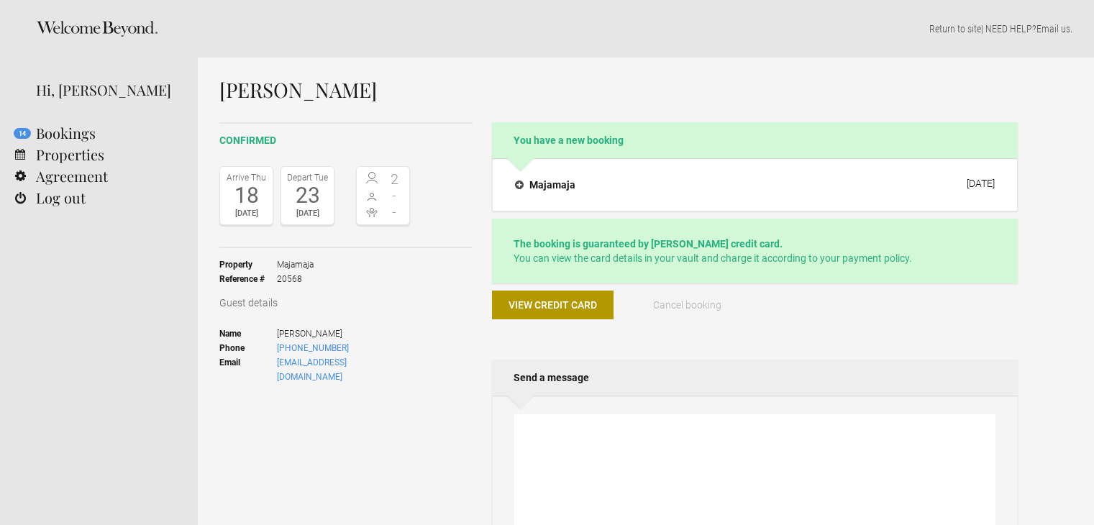 This screenshot has width=1094, height=525. What do you see at coordinates (755, 251) in the screenshot?
I see `p: You can view the card details in your vault and charge it according to your payment policy.` at bounding box center [755, 251].